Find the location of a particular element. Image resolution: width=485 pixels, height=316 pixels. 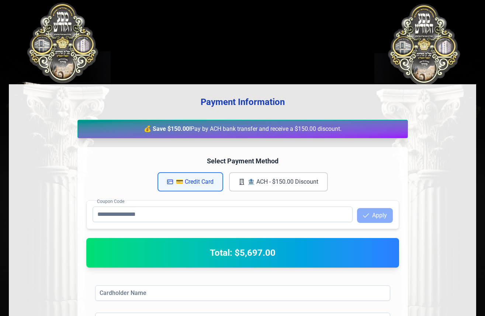

strong: 💰 Save $150.00! is located at coordinates (167, 128).